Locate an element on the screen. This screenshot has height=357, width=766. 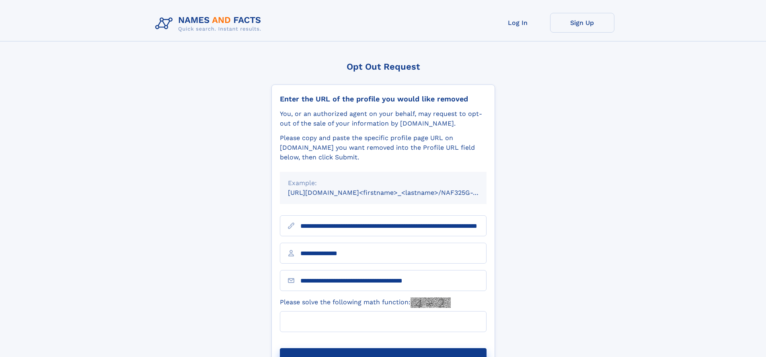
img: Logo Names and Facts is located at coordinates (210, 24).